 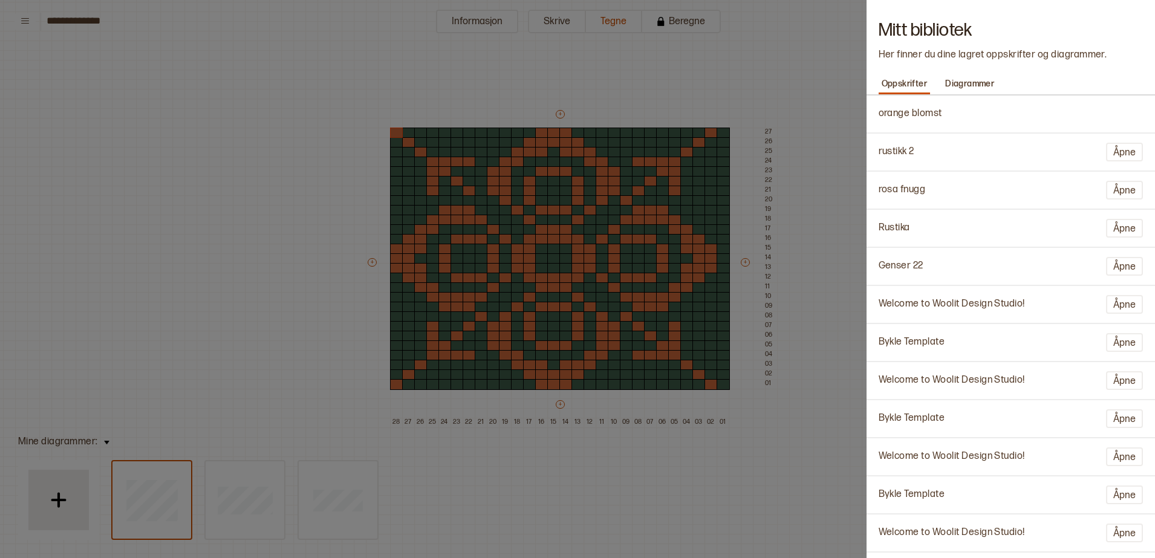 I want to click on p: Genser 22, so click(x=901, y=266).